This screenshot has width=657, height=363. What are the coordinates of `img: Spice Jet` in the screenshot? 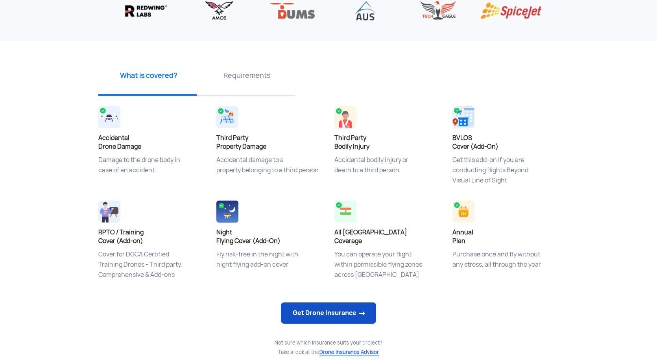 It's located at (511, 11).